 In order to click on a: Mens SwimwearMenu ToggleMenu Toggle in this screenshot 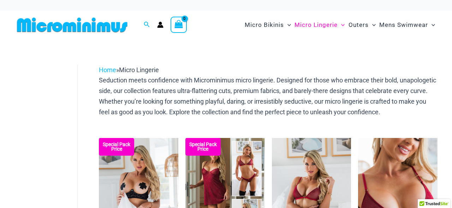, I will do `click(407, 25)`.